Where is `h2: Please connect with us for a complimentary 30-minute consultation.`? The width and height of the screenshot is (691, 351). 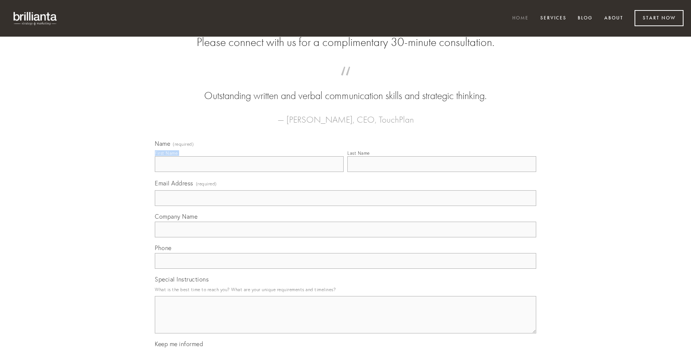 h2: Please connect with us for a complimentary 30-minute consultation. is located at coordinates (346, 42).